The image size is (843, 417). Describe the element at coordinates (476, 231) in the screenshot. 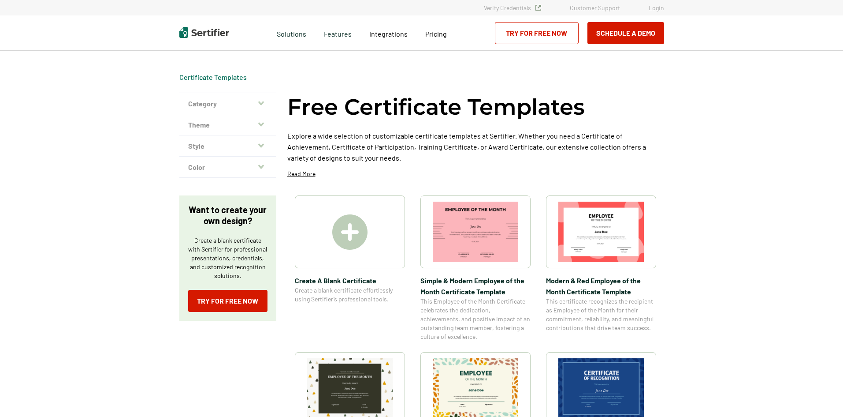

I see `img: Simple & Modern Employee of the Month Certificate Template` at that location.